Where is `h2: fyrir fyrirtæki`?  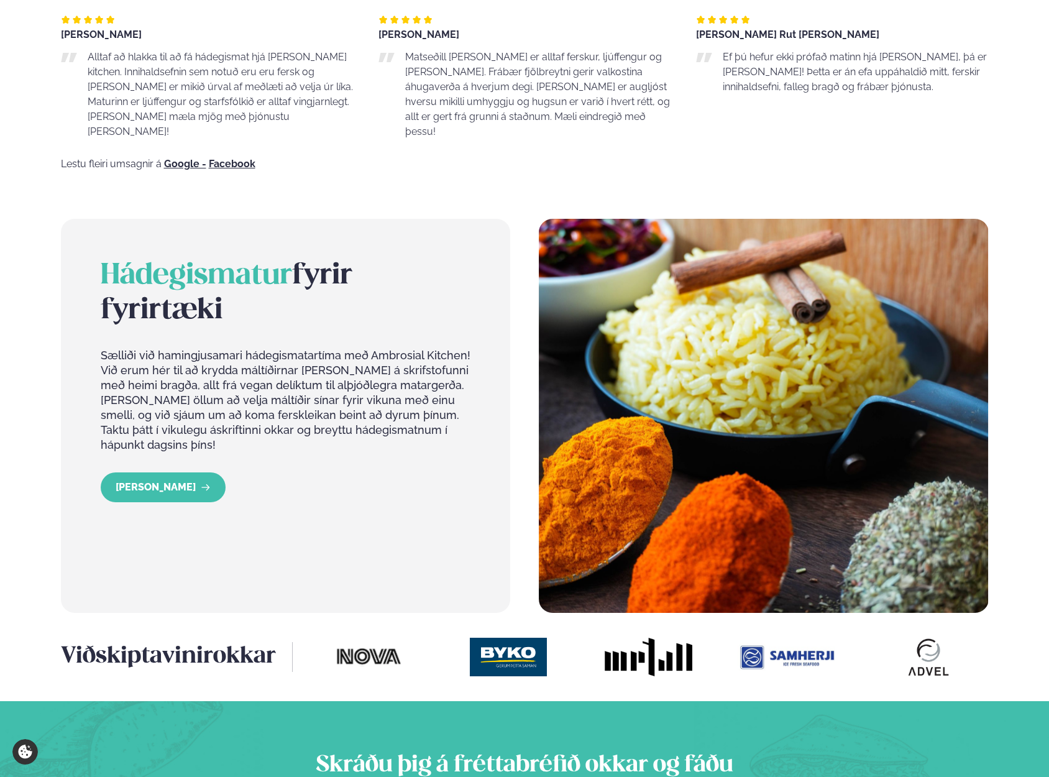 h2: fyrir fyrirtæki is located at coordinates (286, 293).